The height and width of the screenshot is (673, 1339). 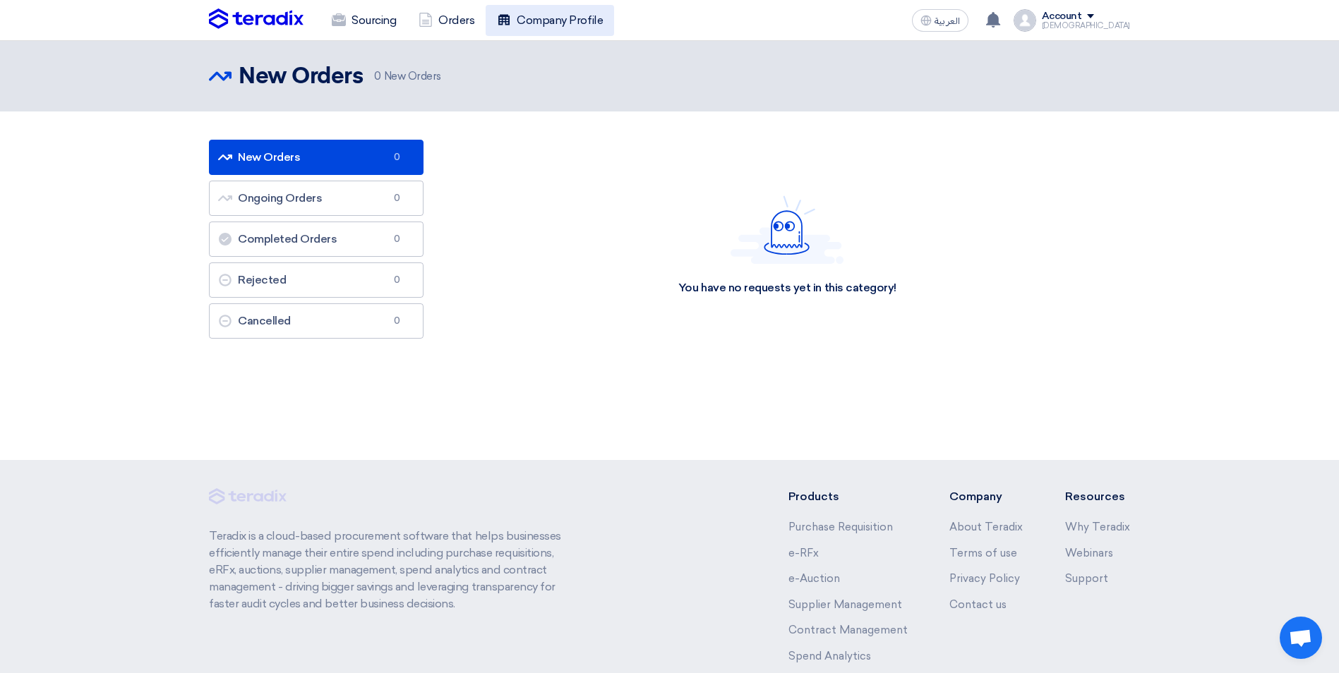 What do you see at coordinates (407, 76) in the screenshot?
I see `span: New Orders` at bounding box center [407, 76].